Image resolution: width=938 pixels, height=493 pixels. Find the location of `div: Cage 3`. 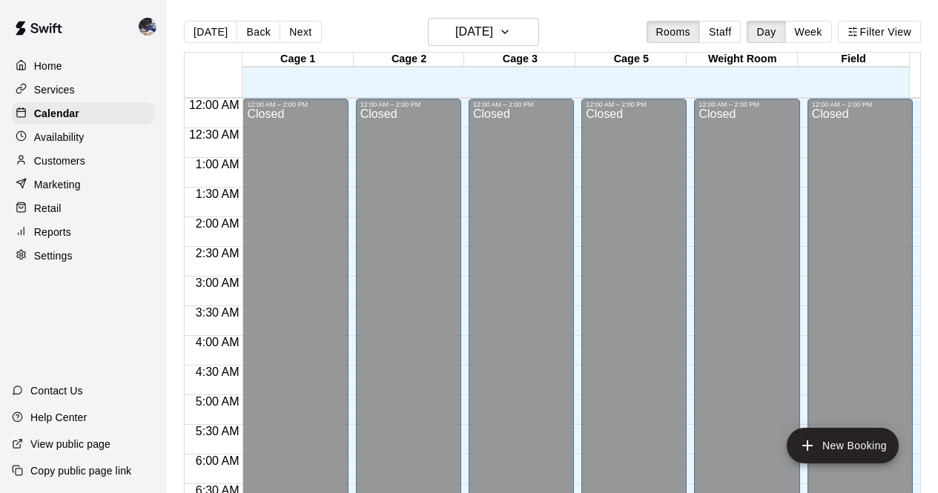

div: Cage 3 is located at coordinates (520, 59).